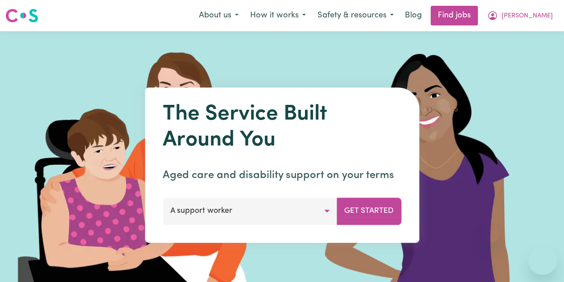 Image resolution: width=564 pixels, height=282 pixels. What do you see at coordinates (22, 16) in the screenshot?
I see `img: Careseekers logo` at bounding box center [22, 16].